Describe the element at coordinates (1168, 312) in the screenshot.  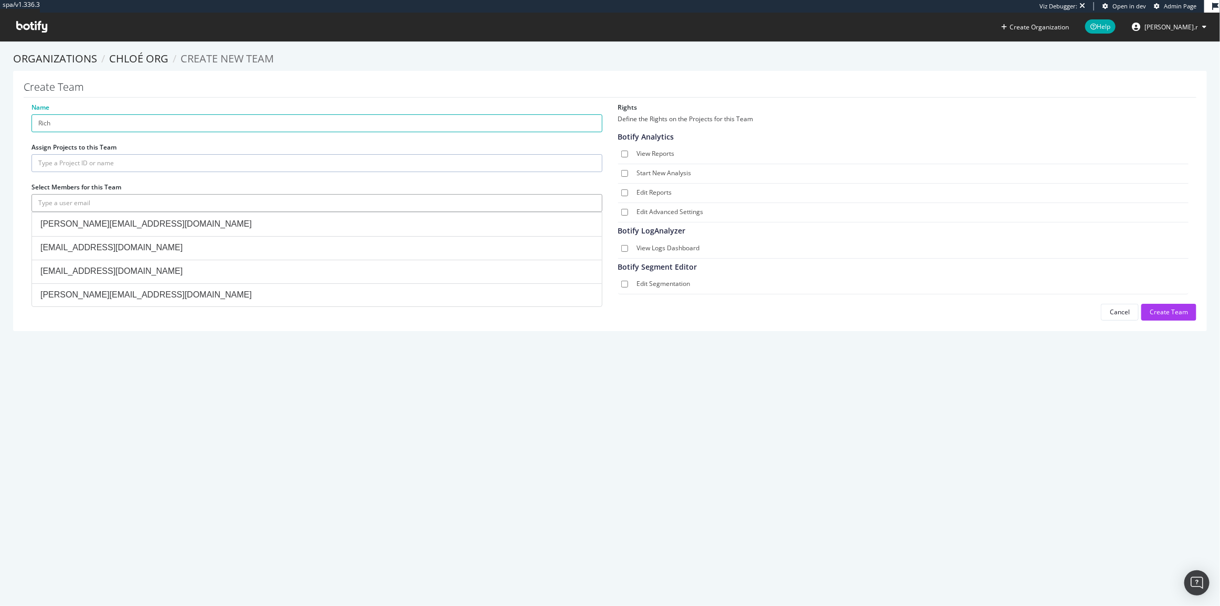
I see `div: Create Team` at that location.